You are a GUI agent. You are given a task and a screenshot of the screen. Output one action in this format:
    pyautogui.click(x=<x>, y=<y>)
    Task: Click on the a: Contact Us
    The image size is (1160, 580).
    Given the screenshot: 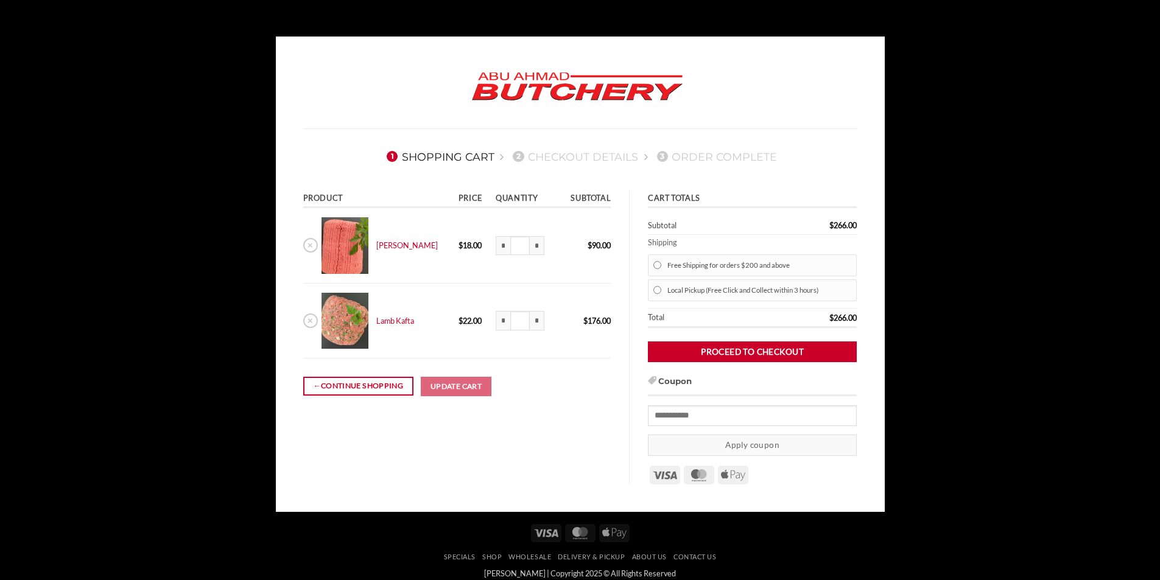 What is the action you would take?
    pyautogui.click(x=694, y=556)
    